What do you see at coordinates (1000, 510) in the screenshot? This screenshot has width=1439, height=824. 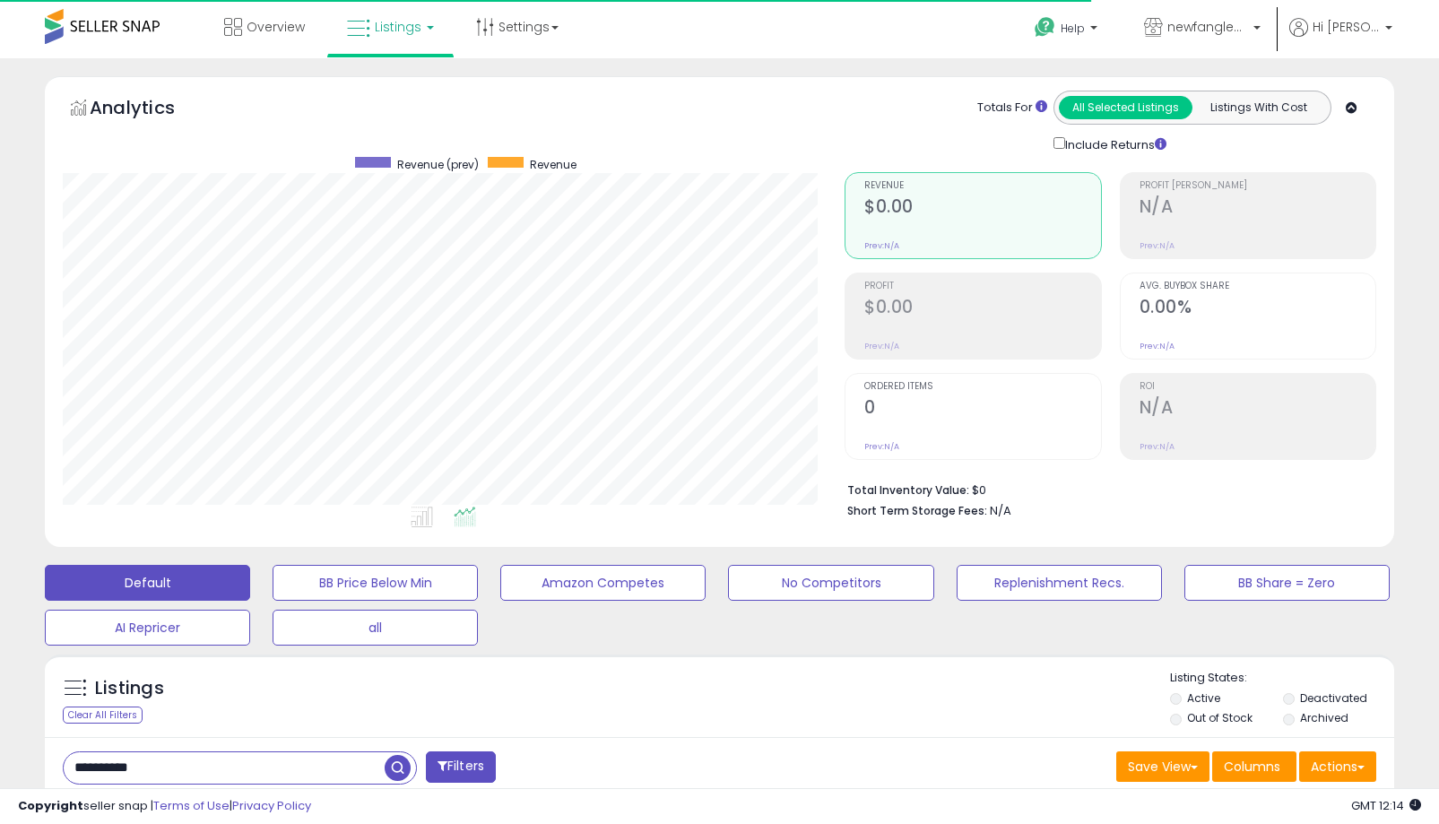 I see `span: N/A` at bounding box center [1000, 510].